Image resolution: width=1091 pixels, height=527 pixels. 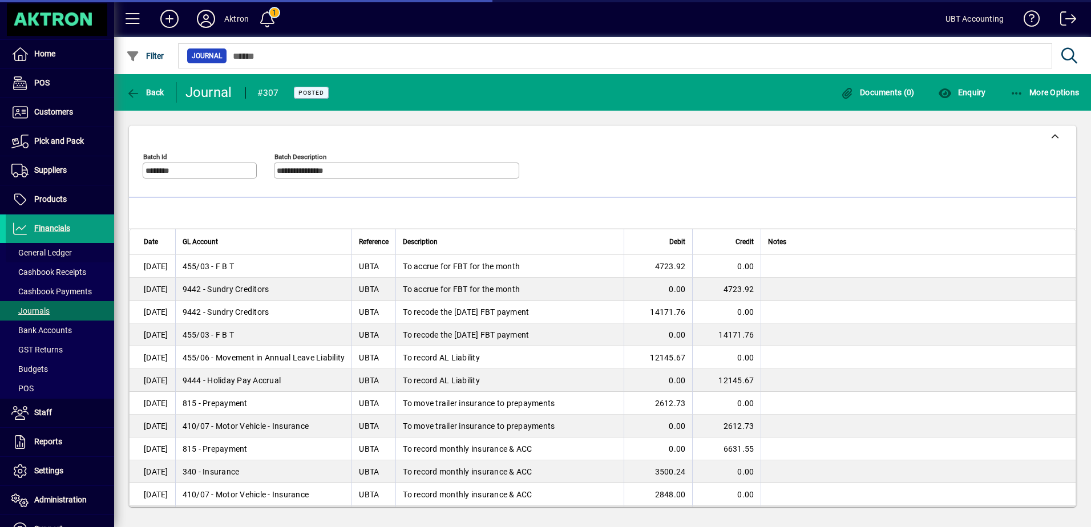 What do you see at coordinates (45, 54) in the screenshot?
I see `span: Home` at bounding box center [45, 54].